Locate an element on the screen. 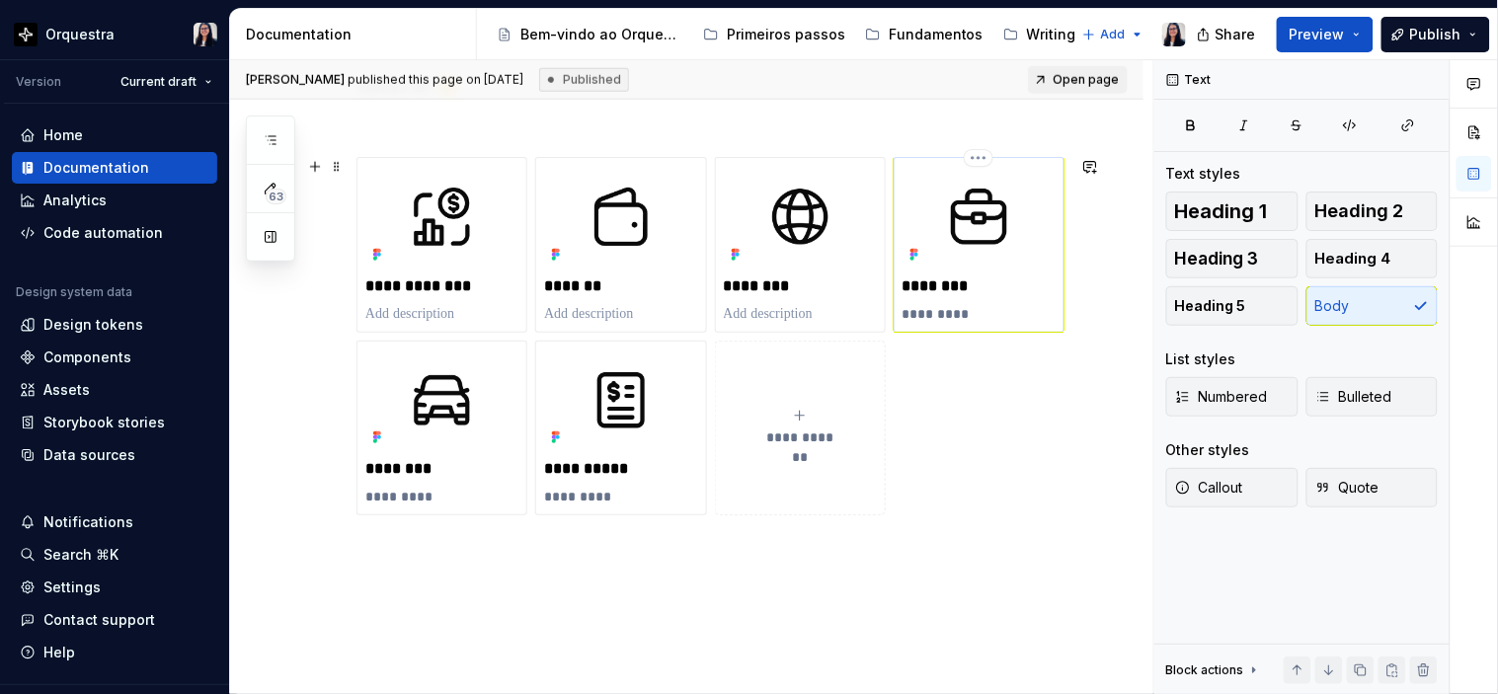 The width and height of the screenshot is (1498, 694). div: Fundamentos is located at coordinates (936, 35).